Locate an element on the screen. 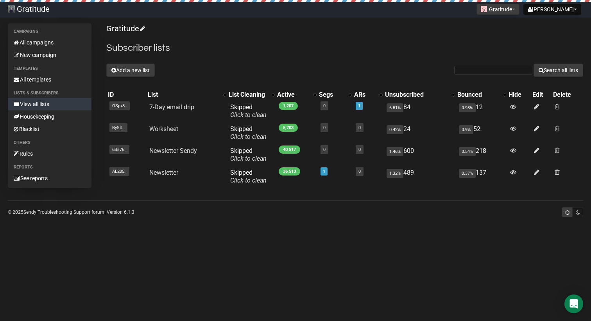 The width and height of the screenshot is (591, 321). a: Worksheet is located at coordinates (164, 129).